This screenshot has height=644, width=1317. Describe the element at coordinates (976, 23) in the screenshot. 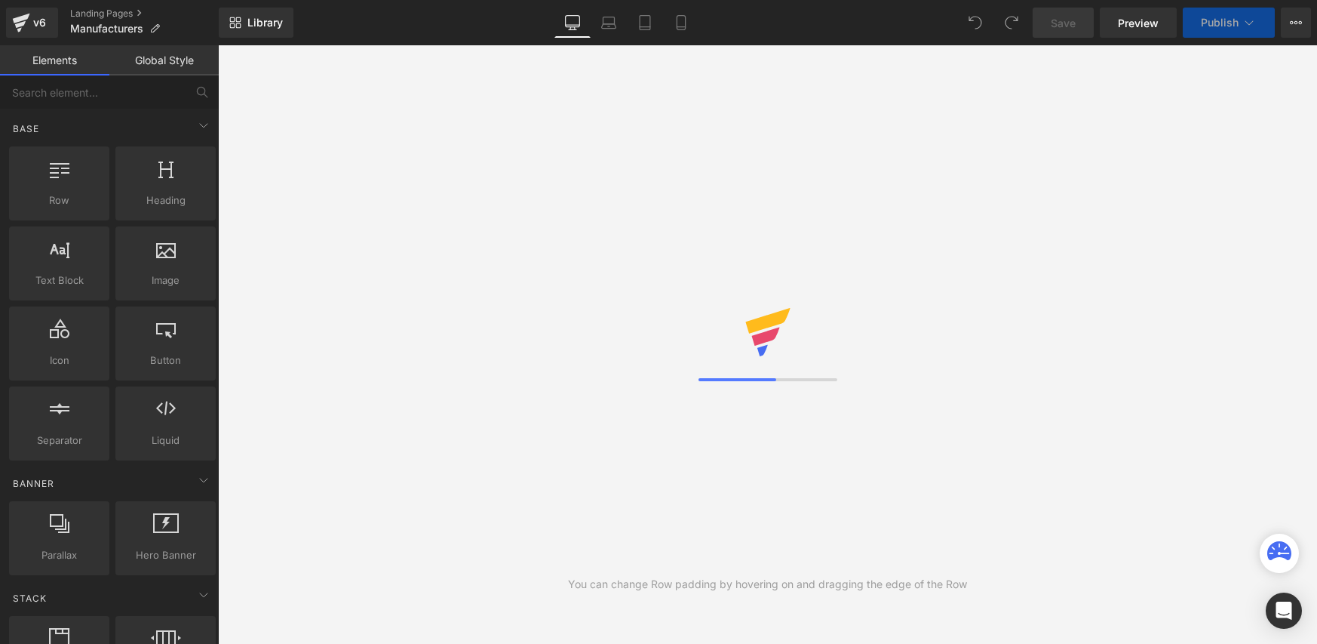

I see `button: Undo` at that location.